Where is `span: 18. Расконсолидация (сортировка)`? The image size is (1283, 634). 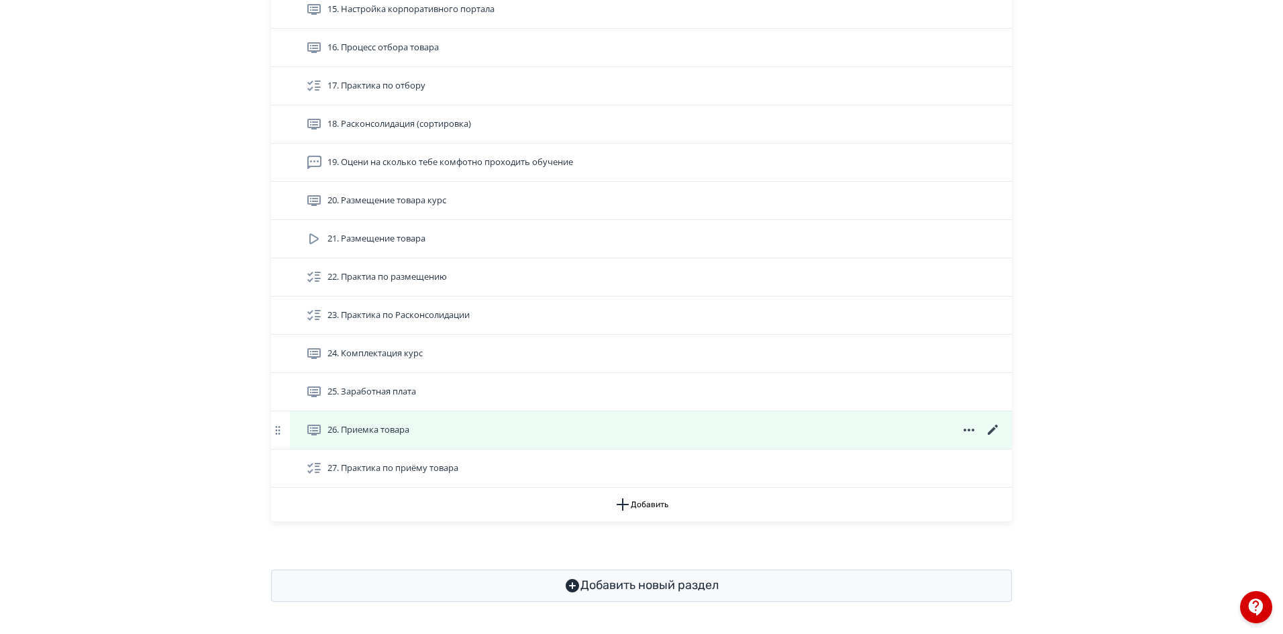 span: 18. Расконсолидация (сортировка) is located at coordinates (399, 124).